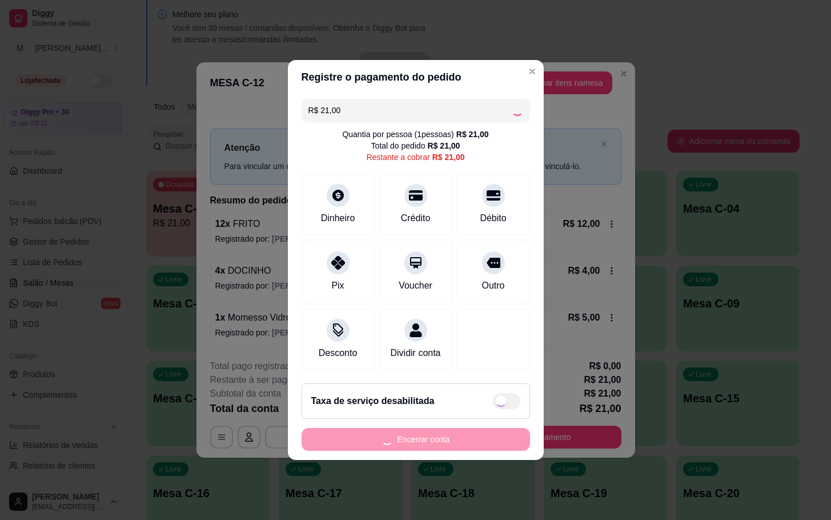 This screenshot has width=831, height=520. Describe the element at coordinates (338, 286) in the screenshot. I see `div: Pix` at that location.